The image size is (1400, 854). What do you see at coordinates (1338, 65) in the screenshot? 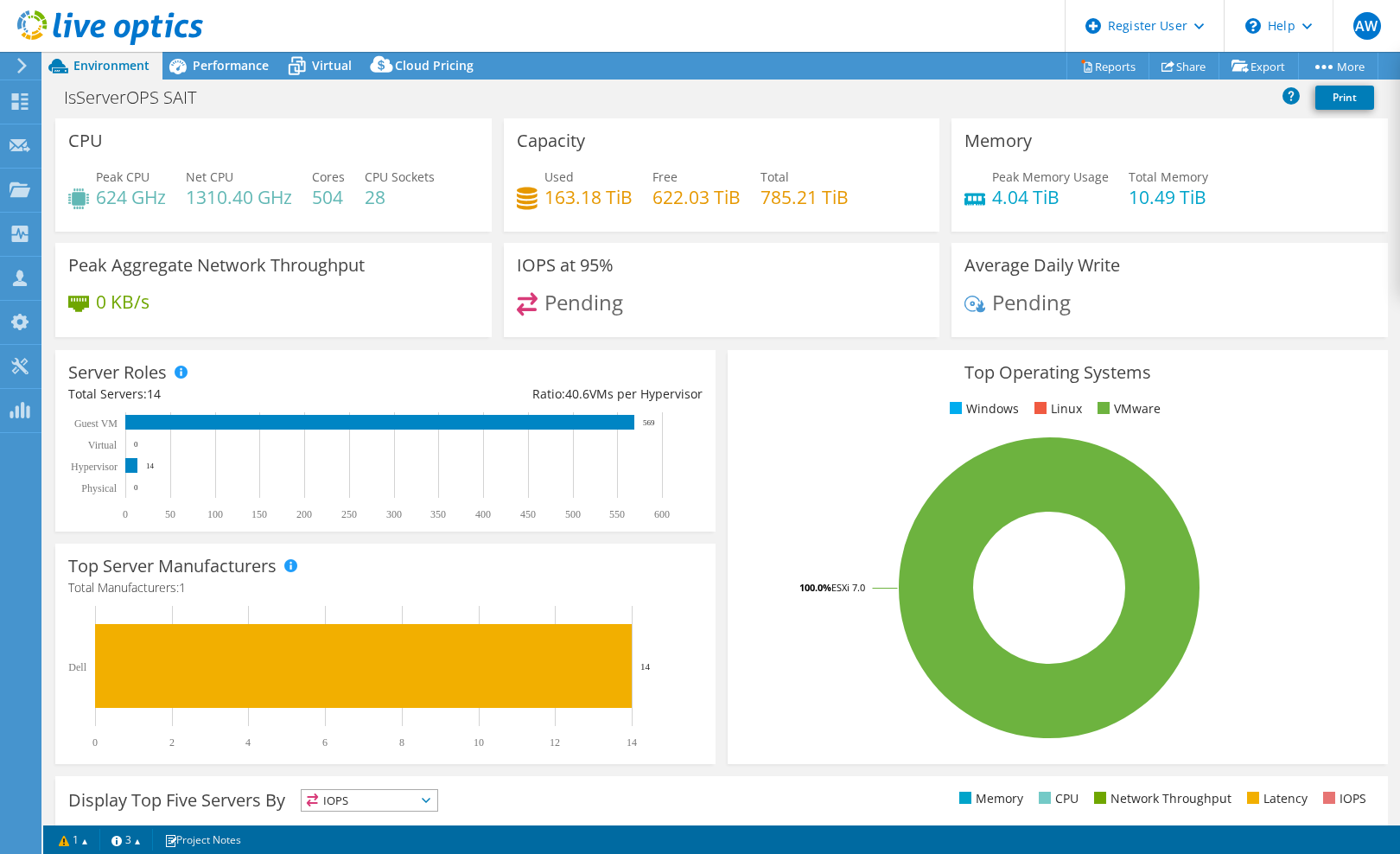
I see `a: More` at bounding box center [1338, 65].